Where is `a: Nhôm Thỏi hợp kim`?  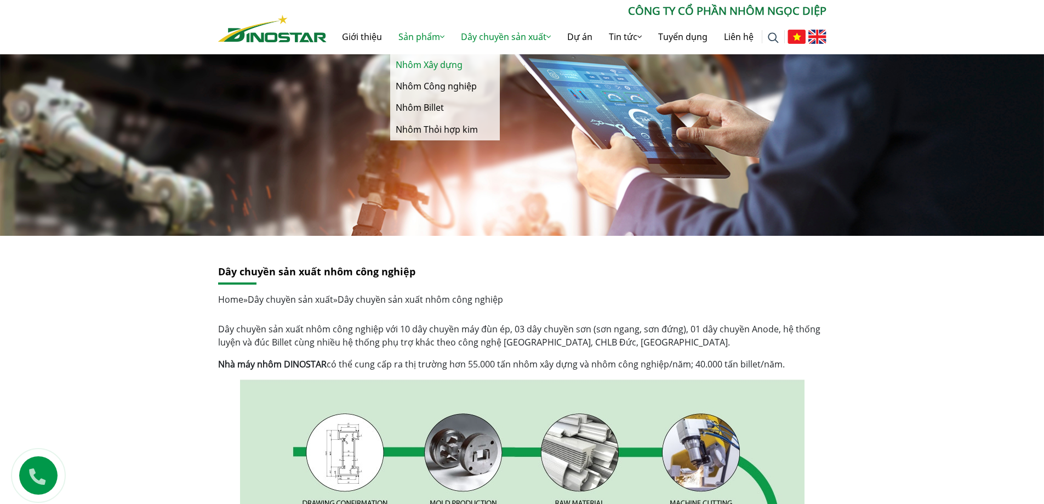 a: Nhôm Thỏi hợp kim is located at coordinates (445, 129).